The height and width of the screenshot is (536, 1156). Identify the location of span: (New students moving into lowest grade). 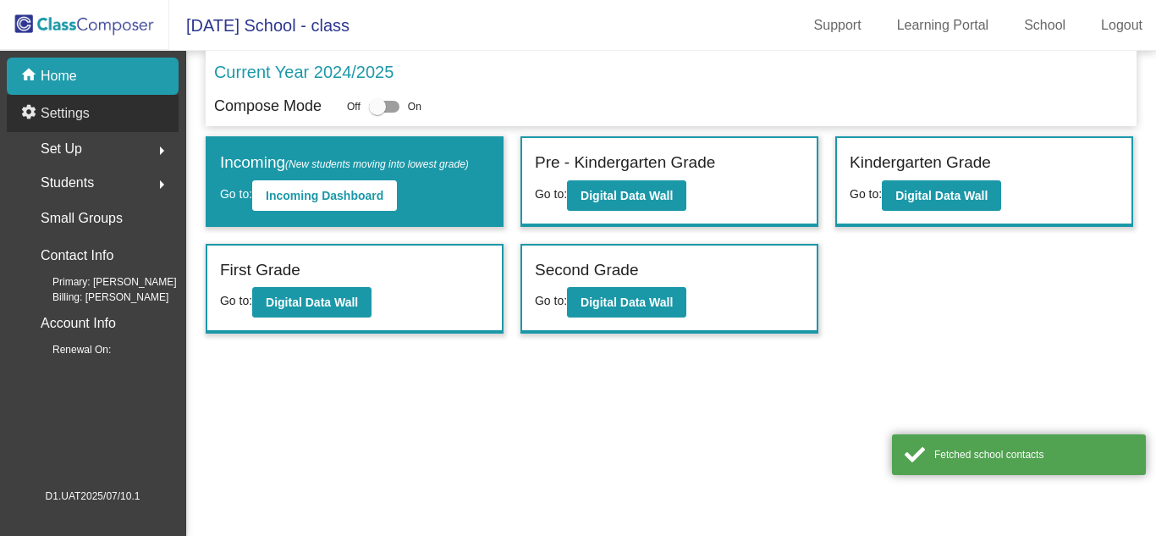
(377, 164).